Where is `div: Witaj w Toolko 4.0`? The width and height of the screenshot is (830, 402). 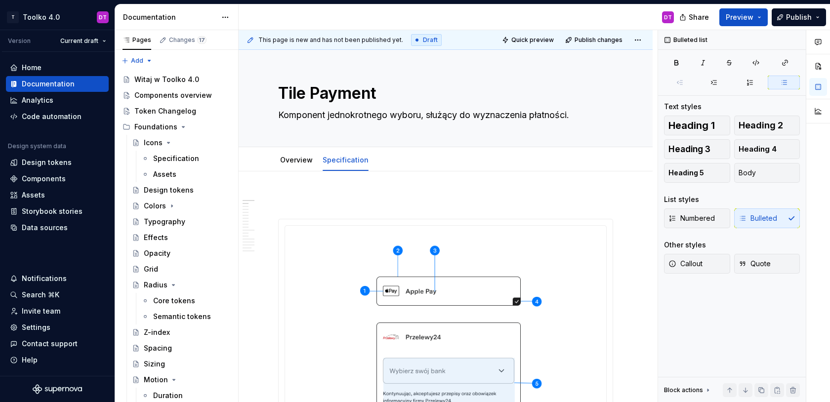
div: Witaj w Toolko 4.0 is located at coordinates (166, 80).